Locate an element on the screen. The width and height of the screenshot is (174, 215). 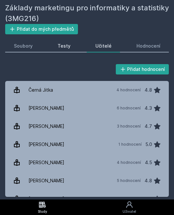
a: Soubory is located at coordinates (23, 46).